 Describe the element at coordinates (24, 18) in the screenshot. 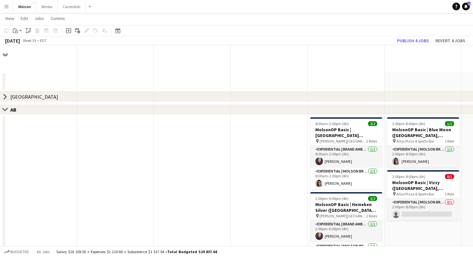

I see `a: Edit` at that location.